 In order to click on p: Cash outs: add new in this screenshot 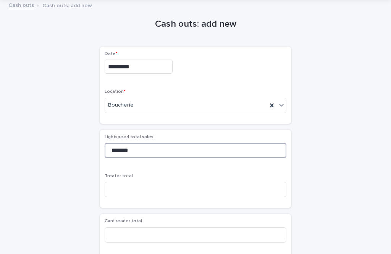, I will do `click(67, 5)`.